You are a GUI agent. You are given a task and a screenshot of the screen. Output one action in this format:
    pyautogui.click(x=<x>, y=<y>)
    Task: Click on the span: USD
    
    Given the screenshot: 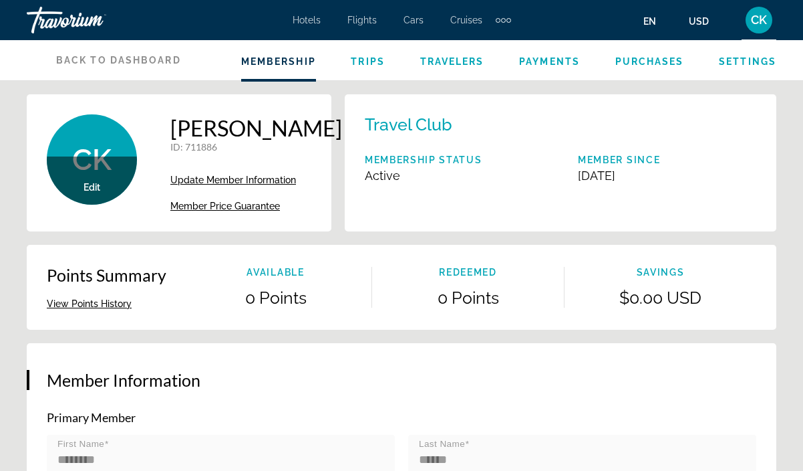 What is the action you would take?
    pyautogui.click(x=699, y=21)
    